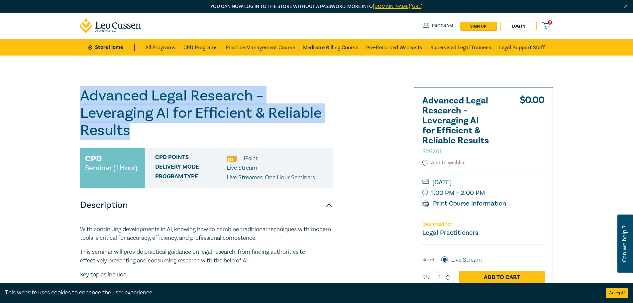 The width and height of the screenshot is (633, 303). I want to click on li: 1 Point, so click(250, 158).